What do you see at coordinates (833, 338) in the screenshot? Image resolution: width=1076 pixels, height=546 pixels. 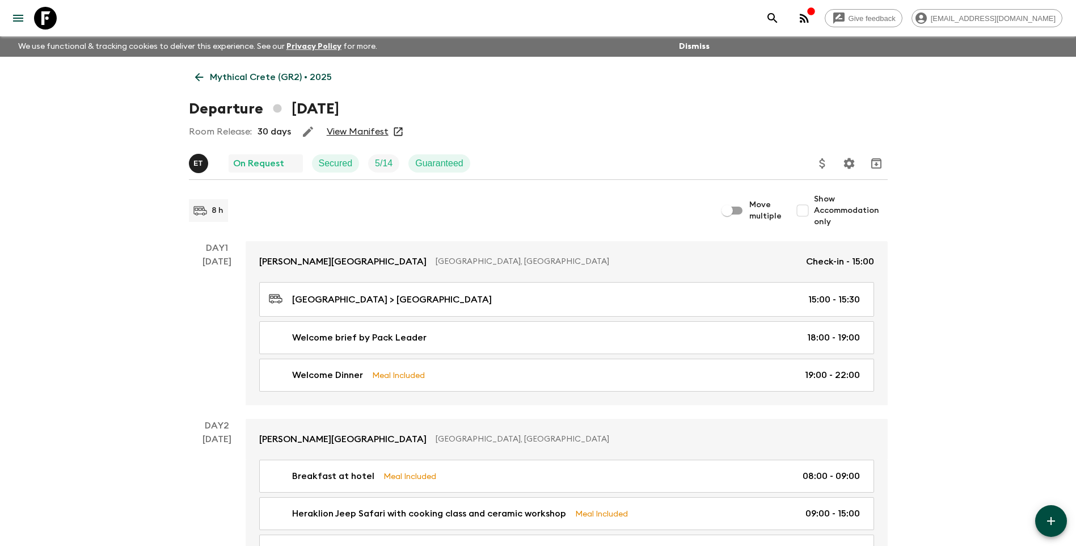 I see `p: 18:00 - 19:00` at bounding box center [833, 338].